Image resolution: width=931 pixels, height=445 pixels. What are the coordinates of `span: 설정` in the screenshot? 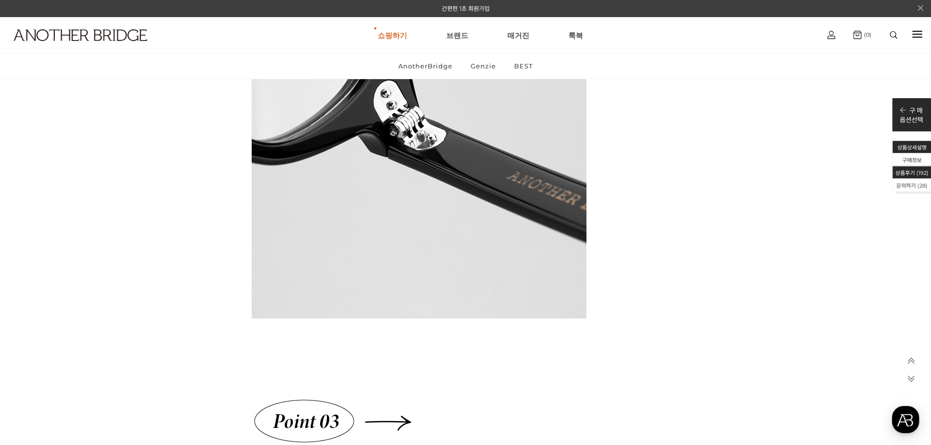 It's located at (157, 328).